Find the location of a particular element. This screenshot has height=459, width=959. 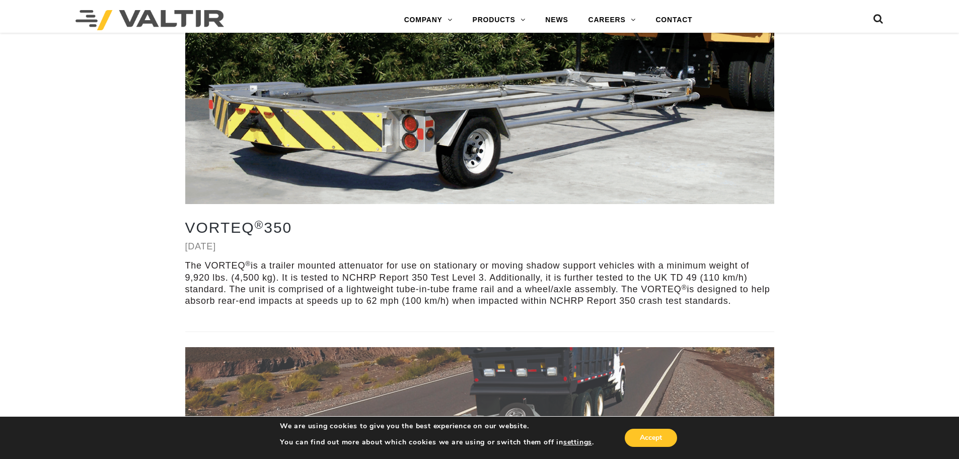

a: PRODUCTS is located at coordinates (499, 20).